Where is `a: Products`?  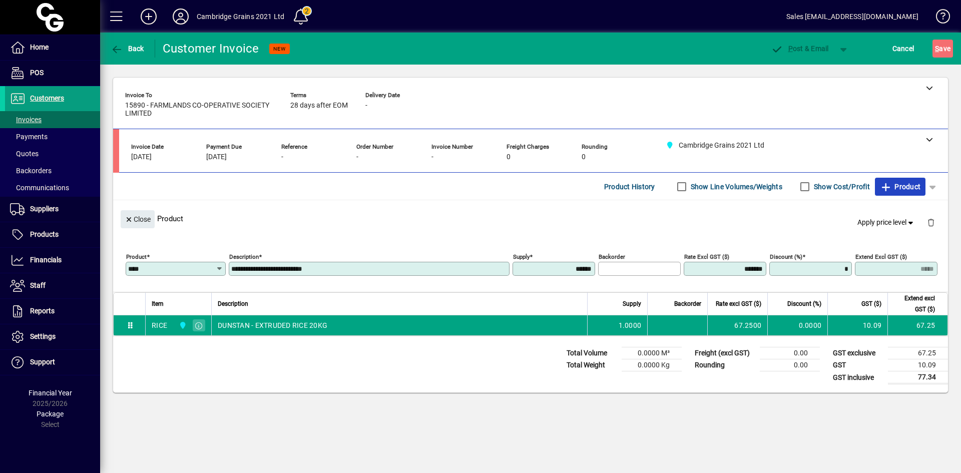
a: Products is located at coordinates (53, 235).